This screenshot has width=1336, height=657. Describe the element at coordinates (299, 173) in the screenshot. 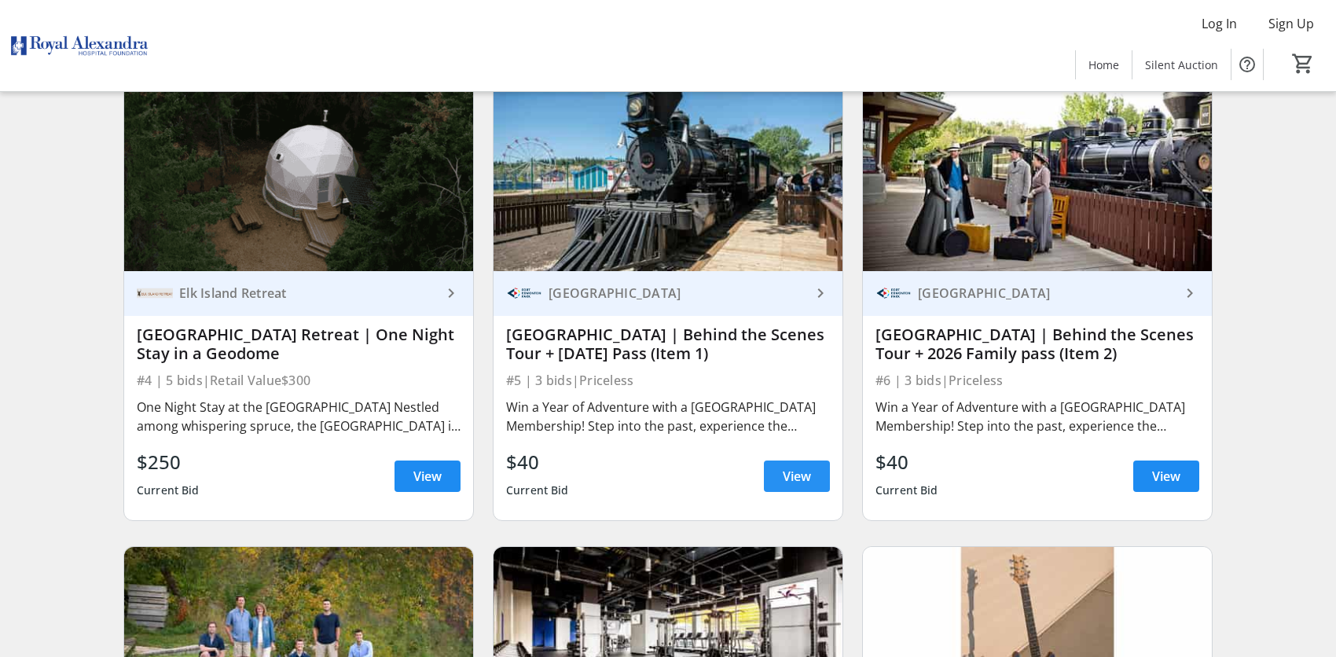

I see `img: Elk Island Retreat | One Night Stay in a Geodome` at that location.